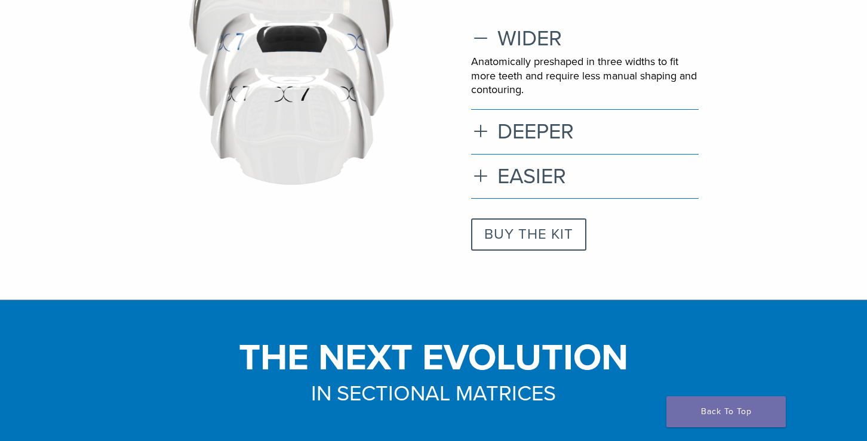 The height and width of the screenshot is (441, 867). Describe the element at coordinates (585, 38) in the screenshot. I see `h3: WIDER` at that location.